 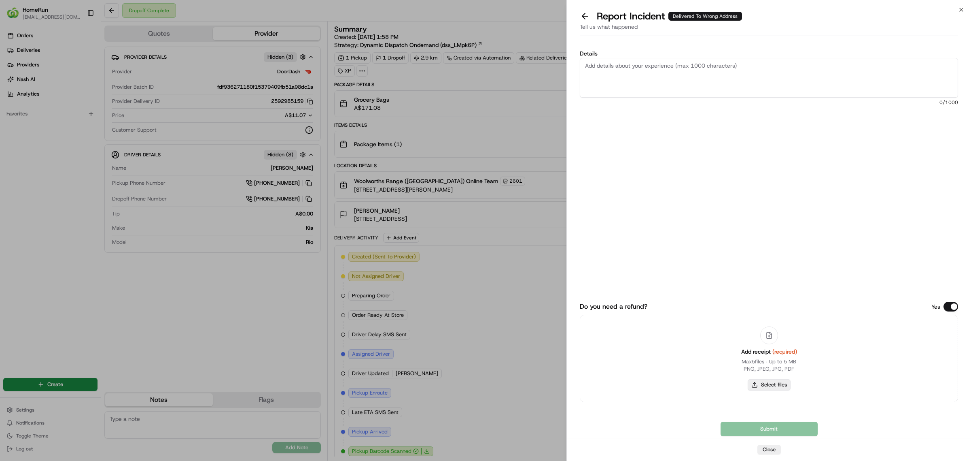 I want to click on p: PNG, JPEG, JPG, PDF, so click(x=769, y=369).